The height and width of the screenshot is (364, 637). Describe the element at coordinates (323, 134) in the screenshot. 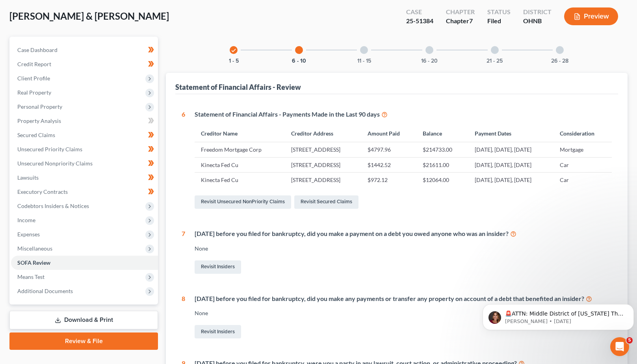

I see `th: Creditor Address` at that location.